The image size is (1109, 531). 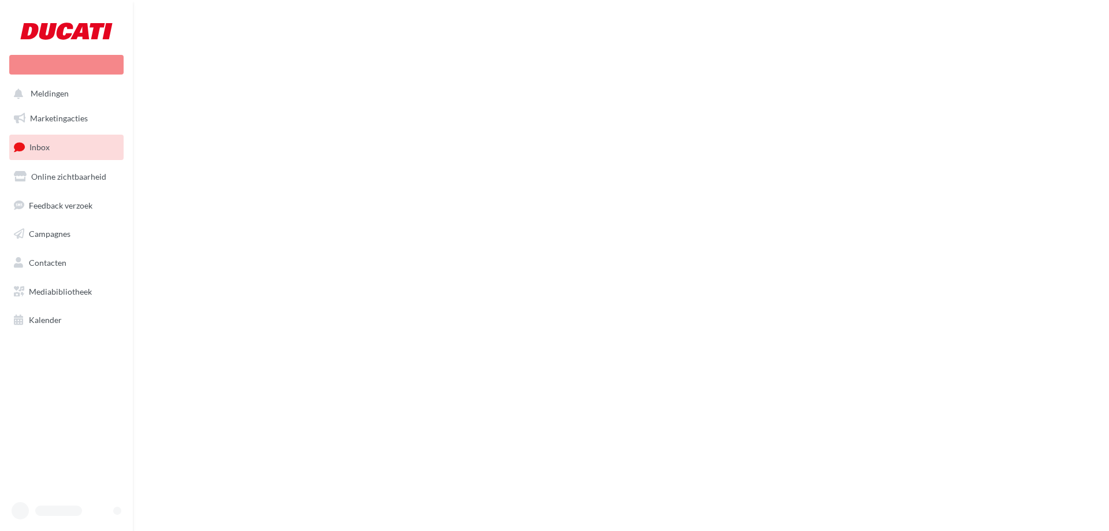 I want to click on a: Kalender, so click(x=66, y=320).